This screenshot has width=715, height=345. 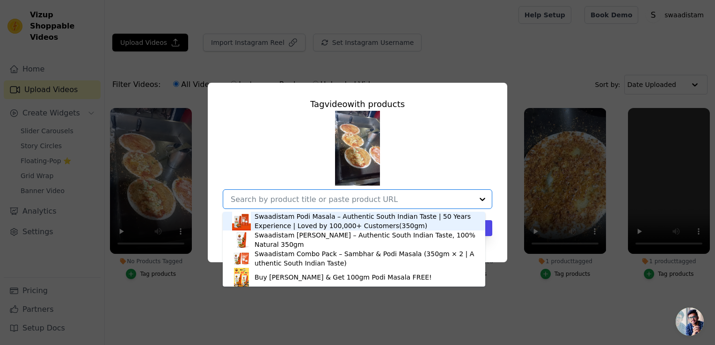 What do you see at coordinates (365, 221) in the screenshot?
I see `div: Swaadistam Podi Masala – Authentic South Indian Taste | 50 Years Experience | Loved by 100,000+ C...` at bounding box center [365, 221].